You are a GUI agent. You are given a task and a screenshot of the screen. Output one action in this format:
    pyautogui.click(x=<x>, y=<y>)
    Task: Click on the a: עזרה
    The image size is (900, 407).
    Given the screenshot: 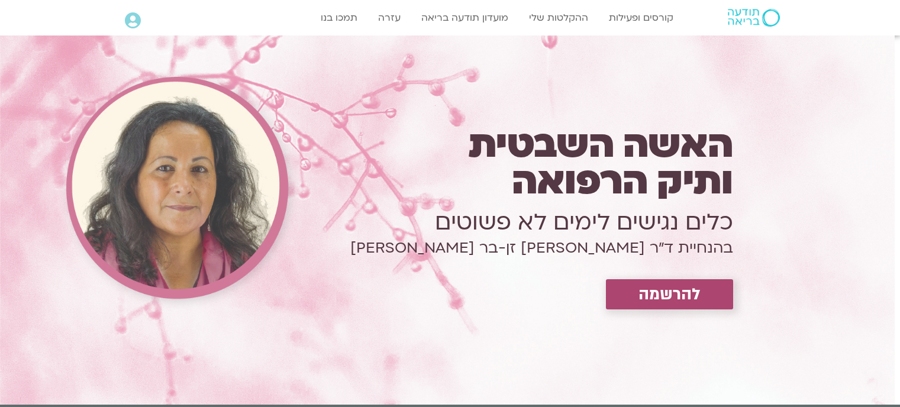 What is the action you would take?
    pyautogui.click(x=390, y=18)
    